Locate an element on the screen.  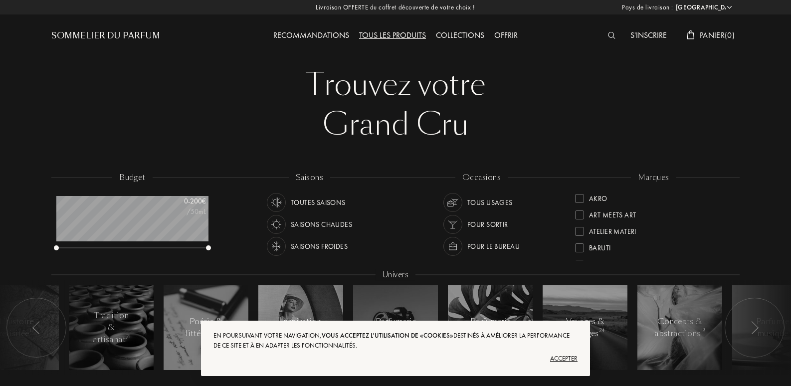
a: Tous les produits is located at coordinates (393, 35).